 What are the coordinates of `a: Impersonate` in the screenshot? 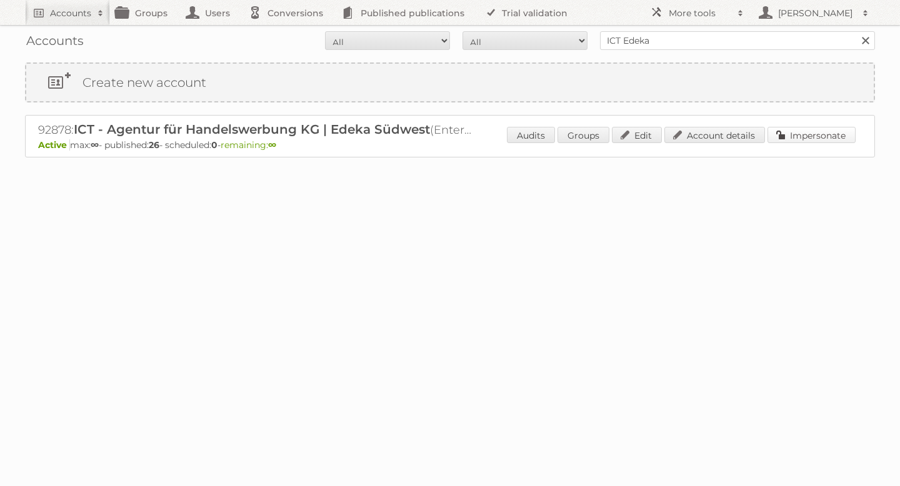 It's located at (812, 135).